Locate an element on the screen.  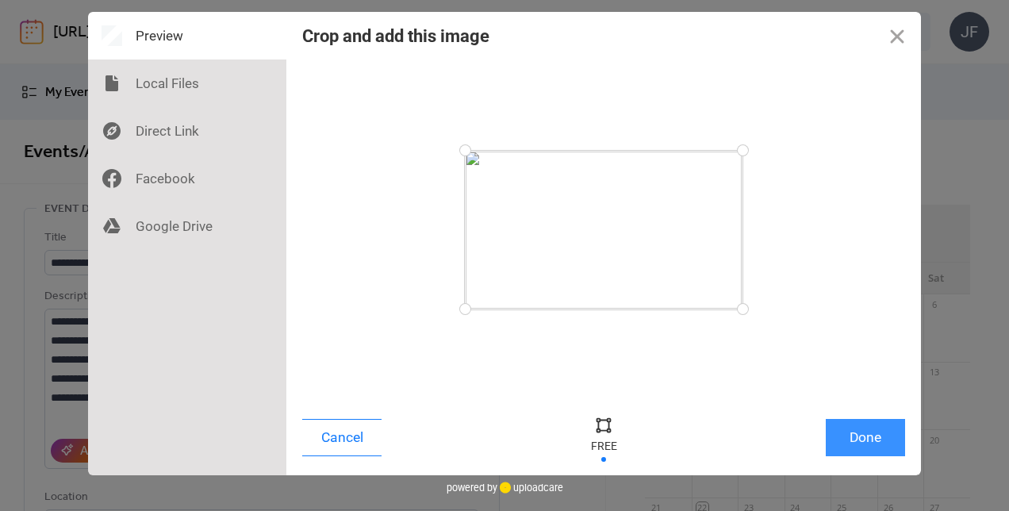
div: Direct Link is located at coordinates (187, 131).